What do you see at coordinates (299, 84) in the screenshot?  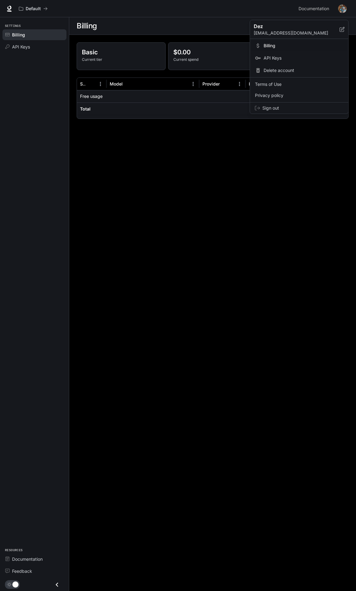 I see `span: Terms of Use` at bounding box center [299, 84].